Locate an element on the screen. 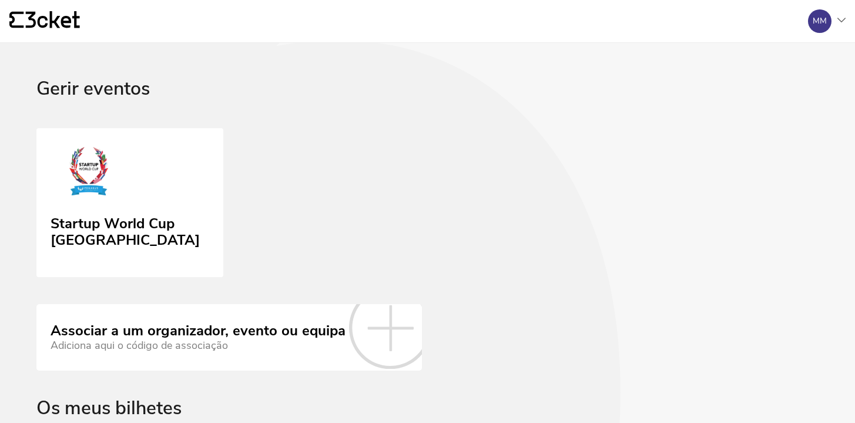 The image size is (855, 423). div: MM is located at coordinates (820, 21).